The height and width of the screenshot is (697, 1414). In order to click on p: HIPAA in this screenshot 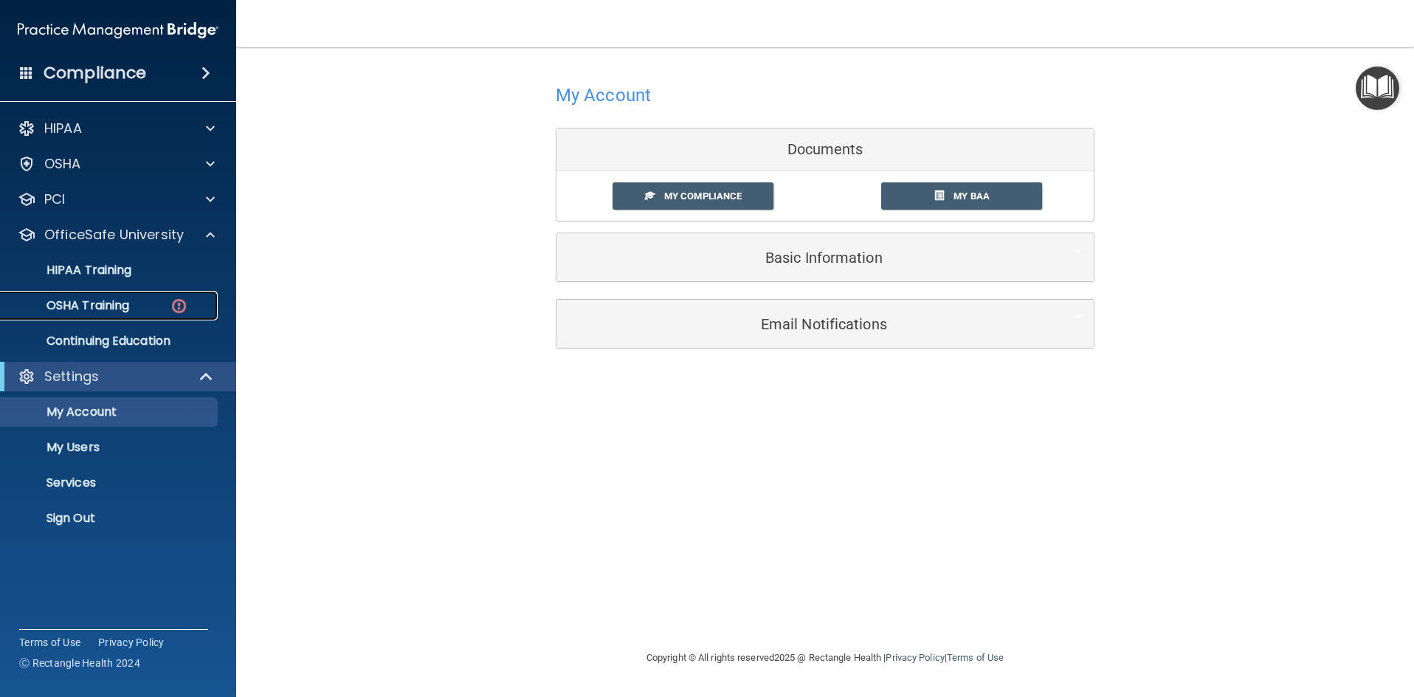, I will do `click(63, 128)`.